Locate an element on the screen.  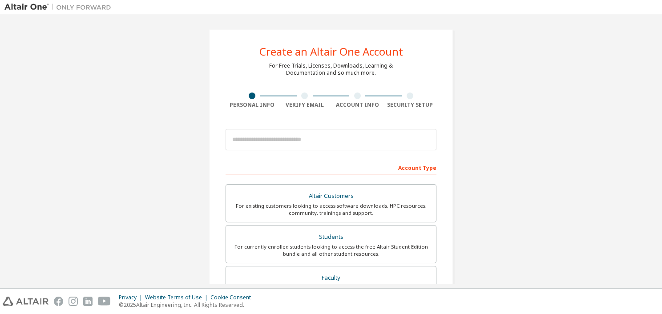
img: altair_logo.svg is located at coordinates (25, 301).